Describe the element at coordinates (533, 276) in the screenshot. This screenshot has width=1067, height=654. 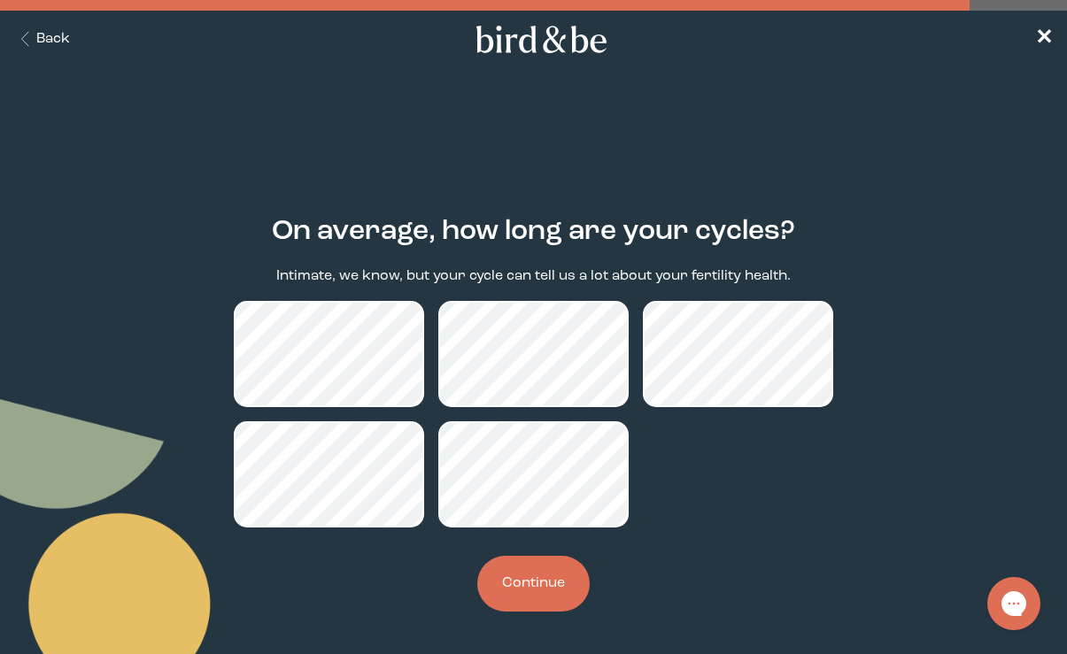
I see `p: Intimate, we know, but your cycle can tell us a lot about your fertility health.` at that location.